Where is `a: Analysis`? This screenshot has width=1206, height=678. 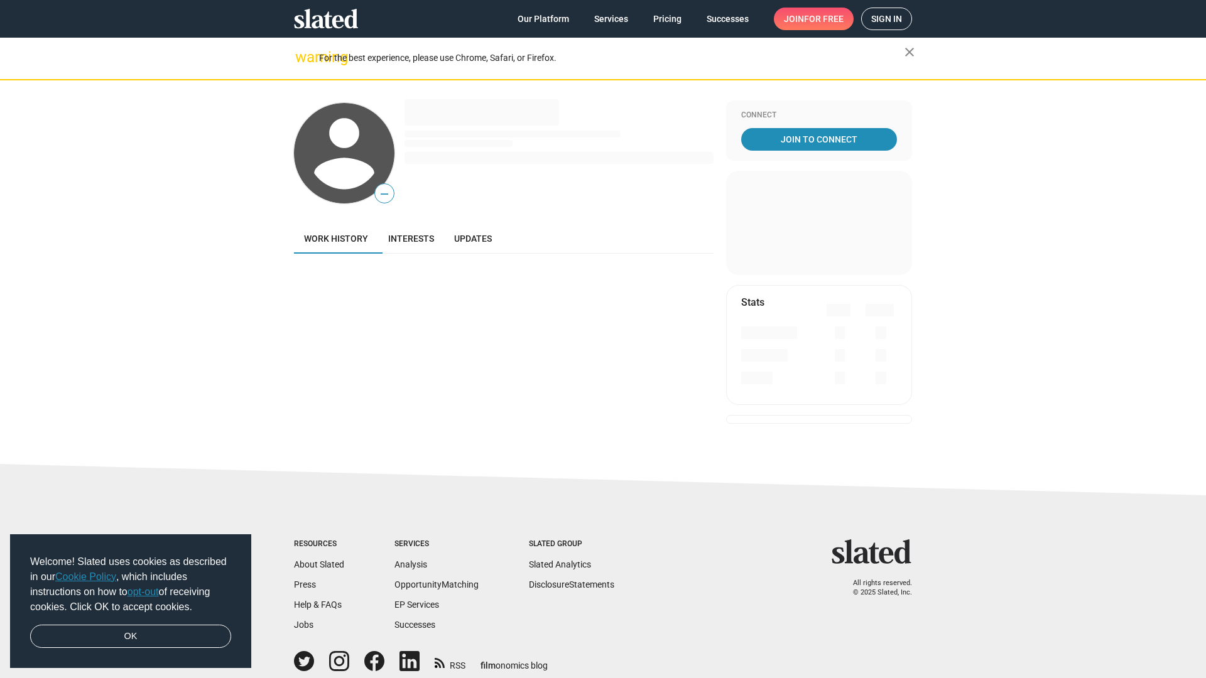 a: Analysis is located at coordinates (411, 565).